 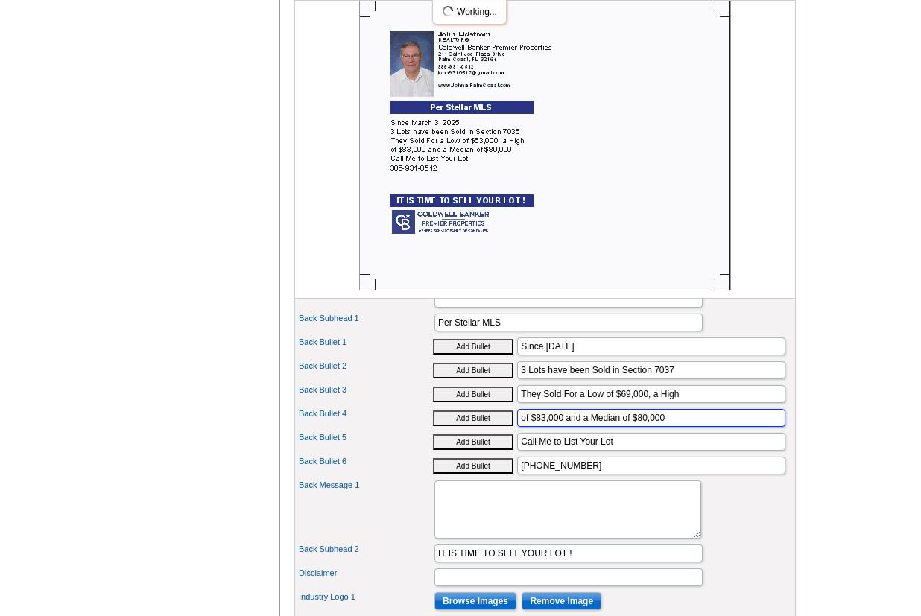 I want to click on label: Back Bullet 2, so click(x=366, y=366).